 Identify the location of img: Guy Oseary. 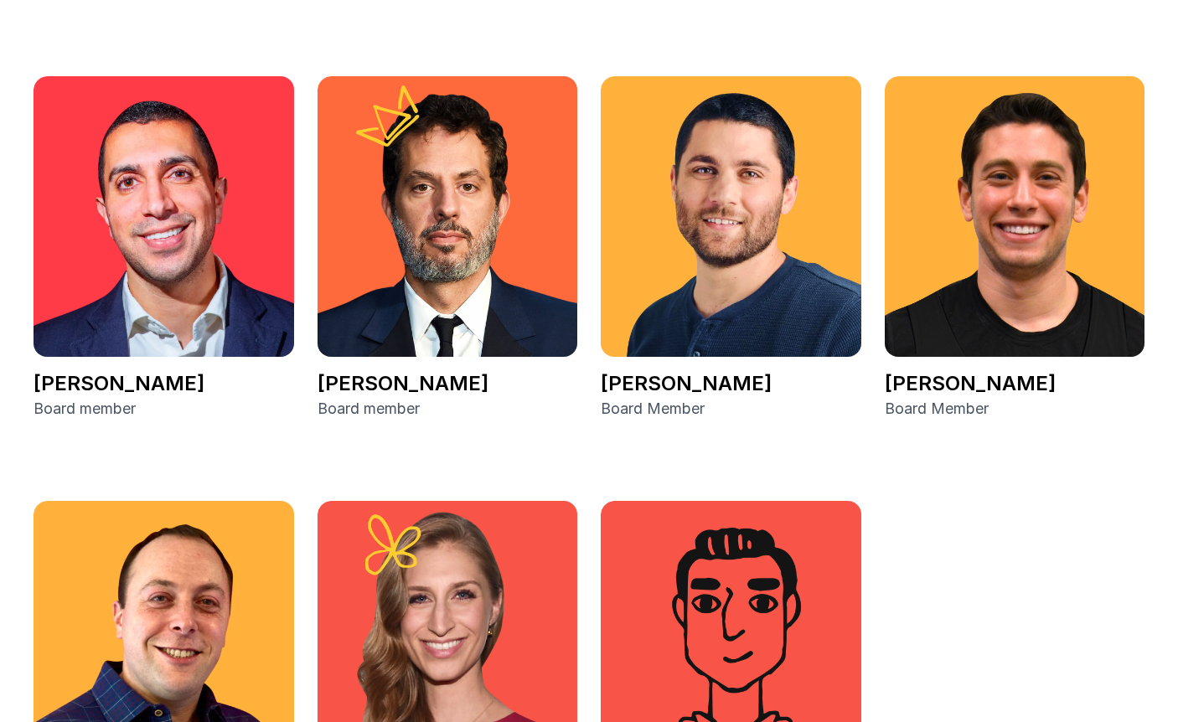
(447, 216).